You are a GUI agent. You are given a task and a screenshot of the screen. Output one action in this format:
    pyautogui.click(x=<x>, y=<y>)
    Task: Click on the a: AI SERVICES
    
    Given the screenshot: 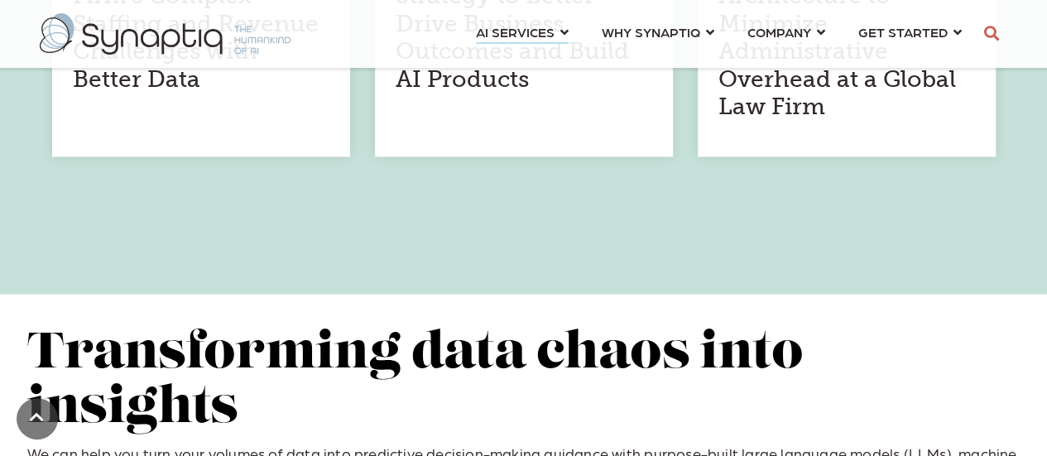 What is the action you would take?
    pyautogui.click(x=522, y=31)
    